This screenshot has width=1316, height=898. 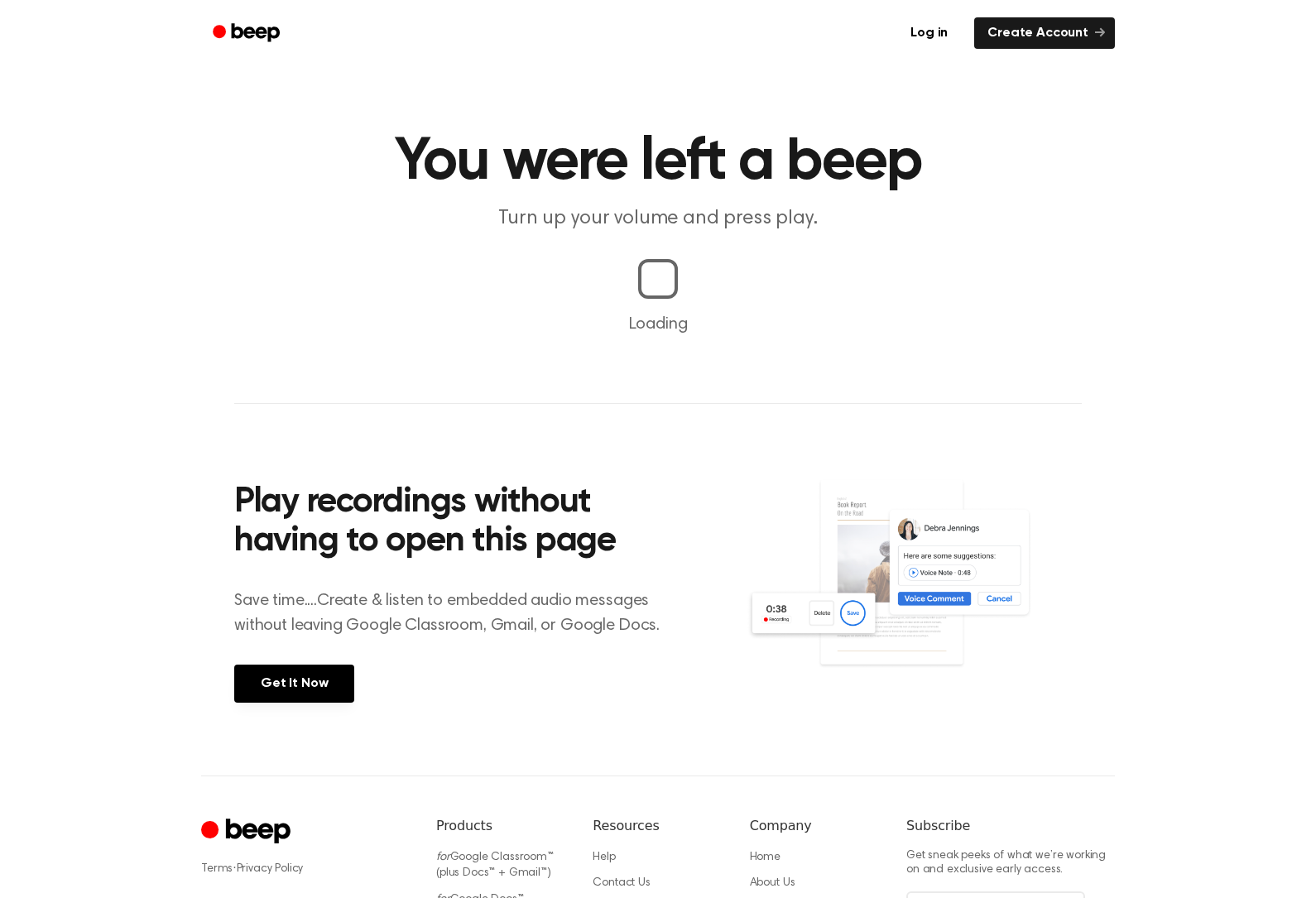 What do you see at coordinates (772, 883) in the screenshot?
I see `a: About Us` at bounding box center [772, 883].